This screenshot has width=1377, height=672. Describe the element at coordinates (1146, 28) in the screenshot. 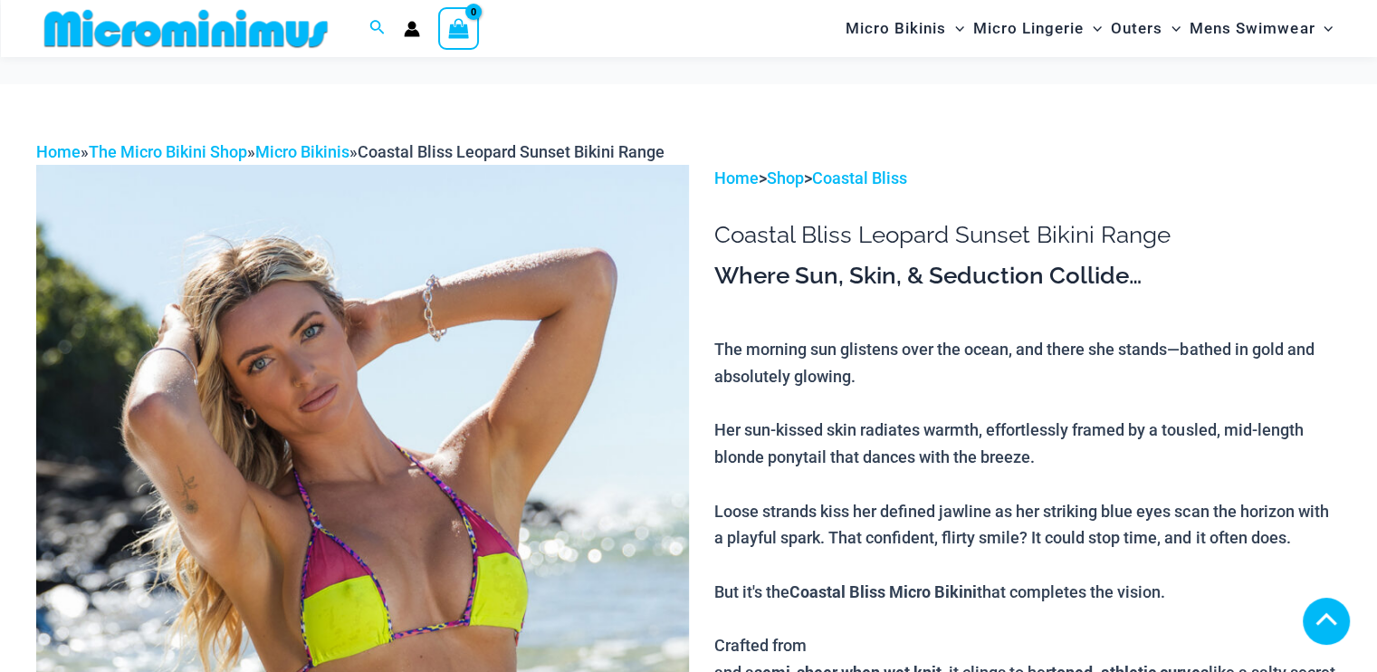

I see `a: OutersMenu ToggleMenu Toggle` at that location.